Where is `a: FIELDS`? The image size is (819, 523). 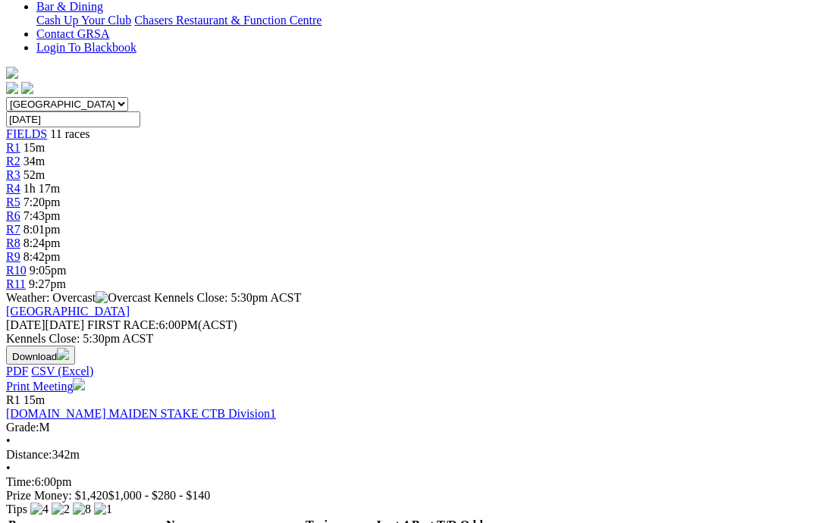
a: FIELDS is located at coordinates (27, 134).